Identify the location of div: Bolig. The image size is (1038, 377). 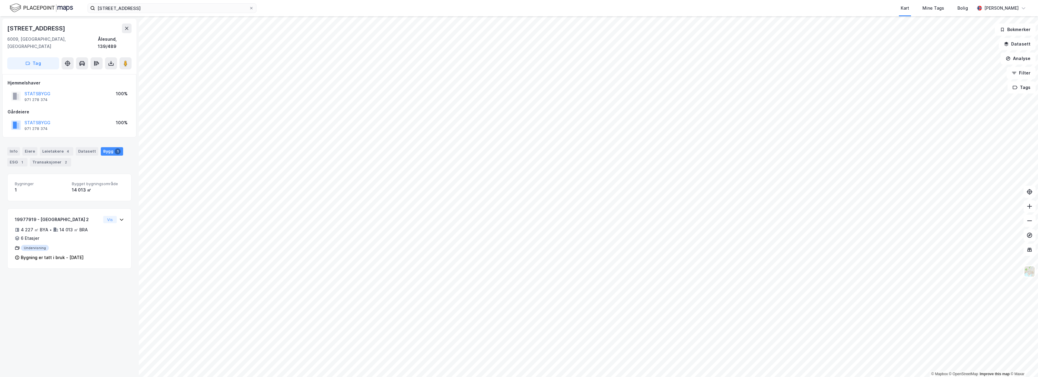
(962, 8).